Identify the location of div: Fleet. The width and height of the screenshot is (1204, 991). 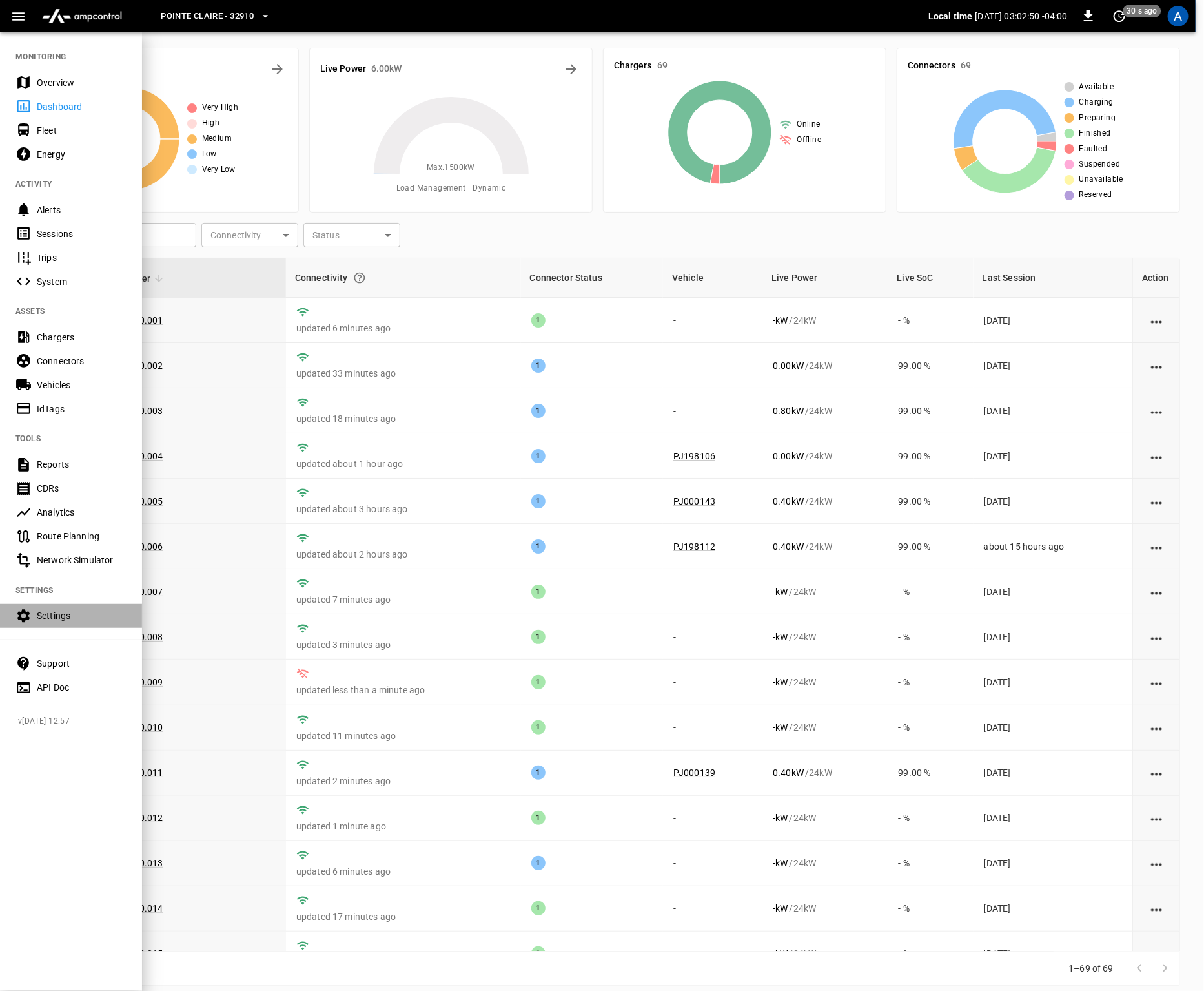
(81, 130).